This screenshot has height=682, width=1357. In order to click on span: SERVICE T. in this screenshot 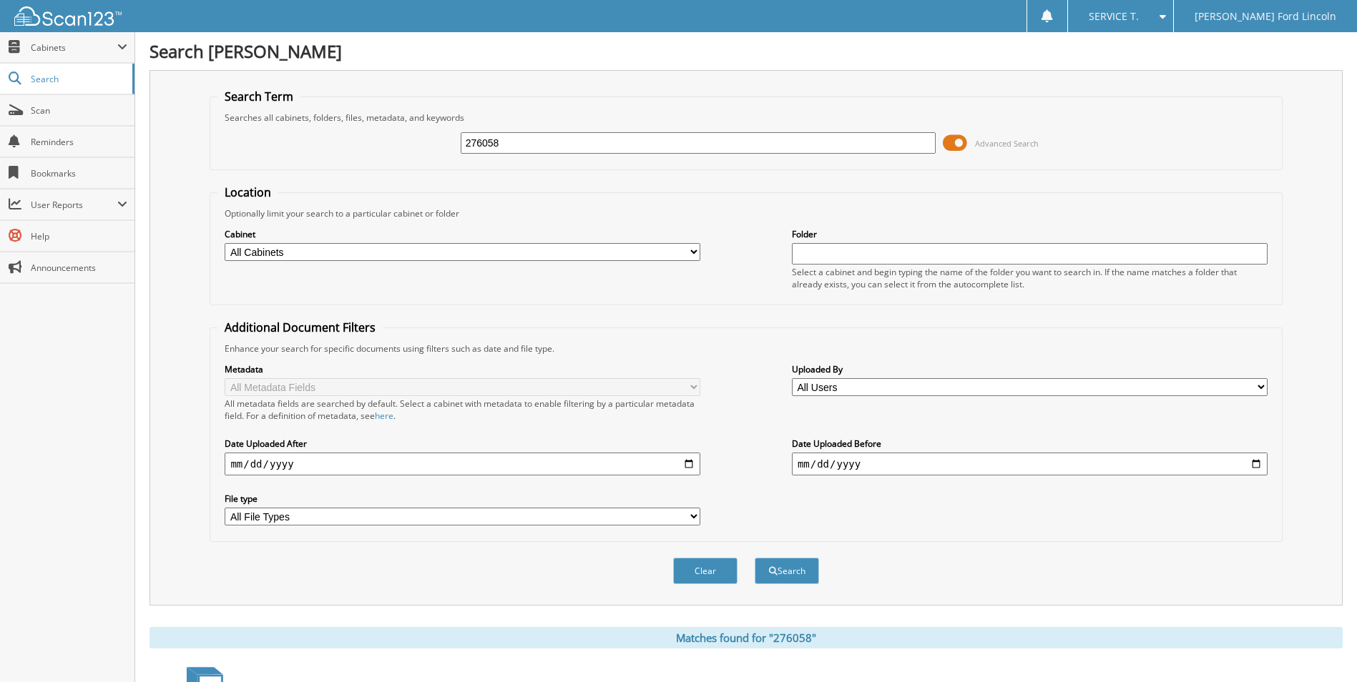, I will do `click(1114, 16)`.